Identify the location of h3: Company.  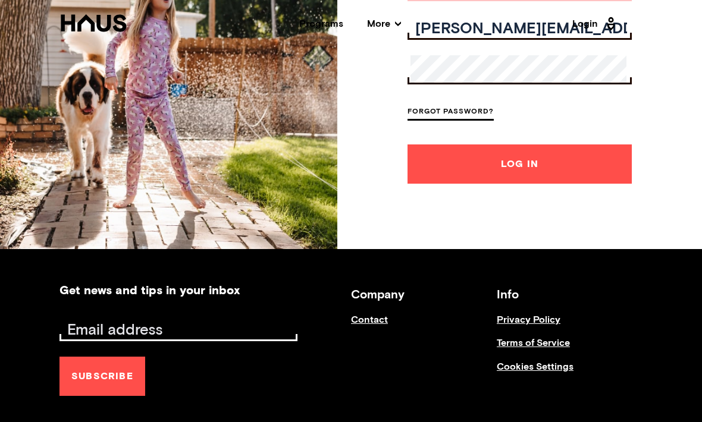
(423, 295).